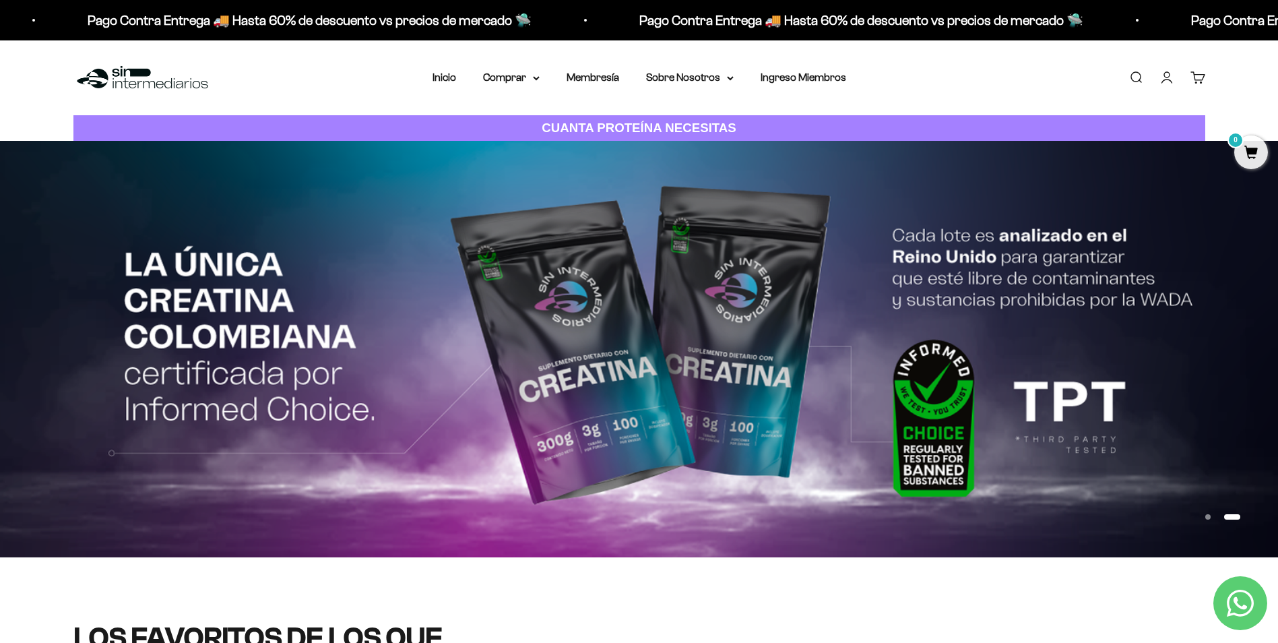 The height and width of the screenshot is (643, 1278). Describe the element at coordinates (690, 77) in the screenshot. I see `summary: Sobre Nosotros` at that location.